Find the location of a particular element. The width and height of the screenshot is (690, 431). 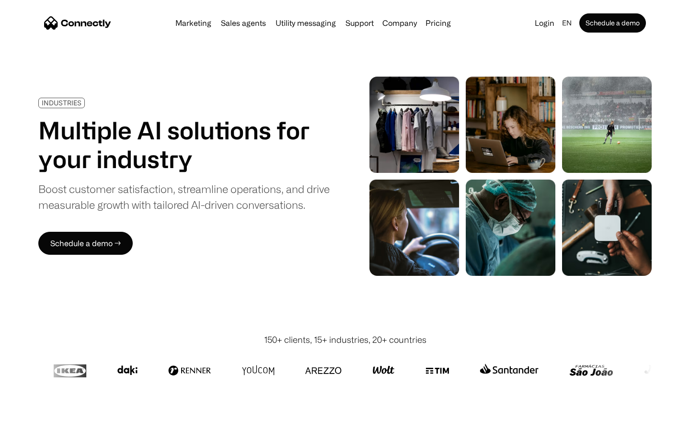

a: Schedule a demo is located at coordinates (612, 23).